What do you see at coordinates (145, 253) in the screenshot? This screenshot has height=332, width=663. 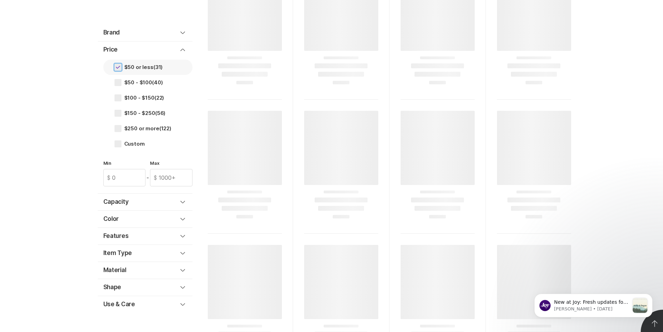 I see `button: Item Type` at bounding box center [145, 253].